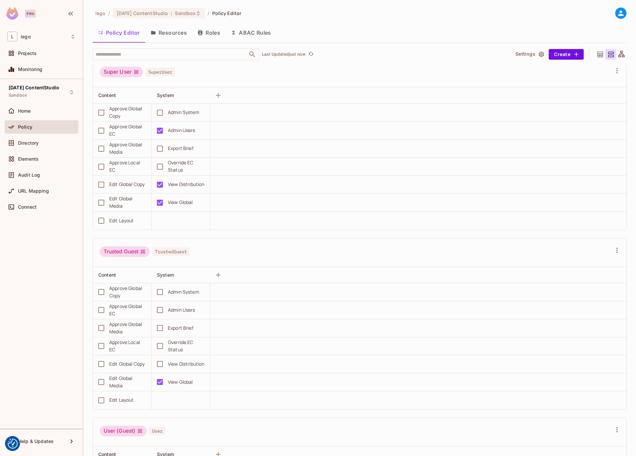 This screenshot has width=636, height=456. Describe the element at coordinates (26, 37) in the screenshot. I see `span: Workspace: lego` at that location.